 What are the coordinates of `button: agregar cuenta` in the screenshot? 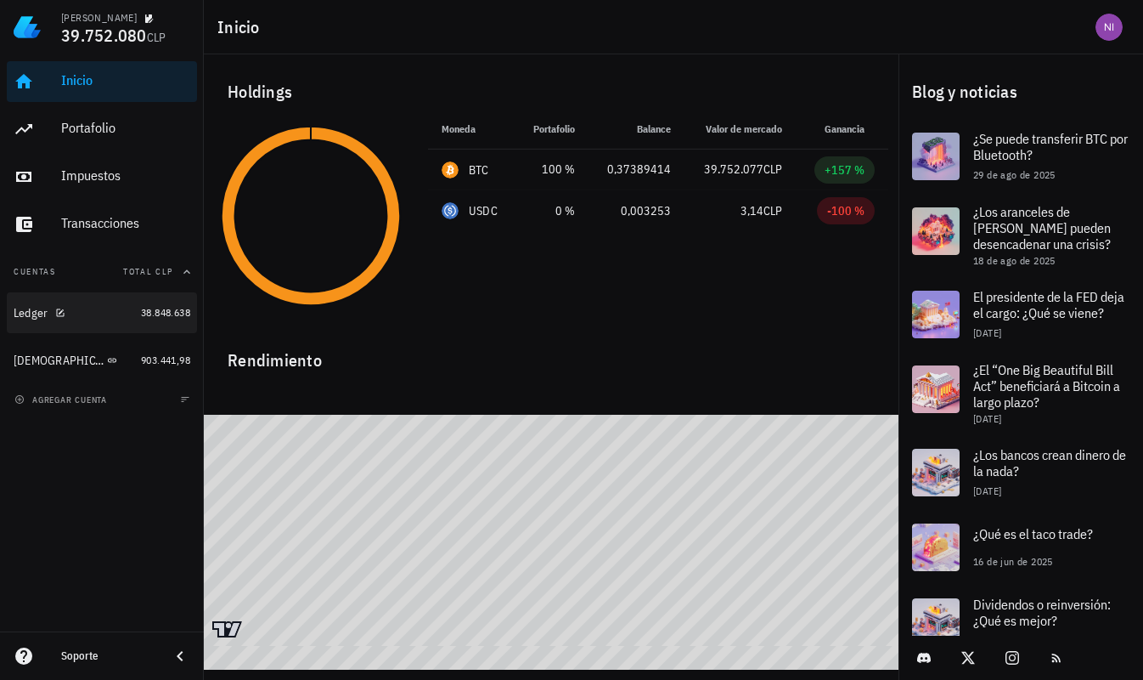 It's located at (62, 399).